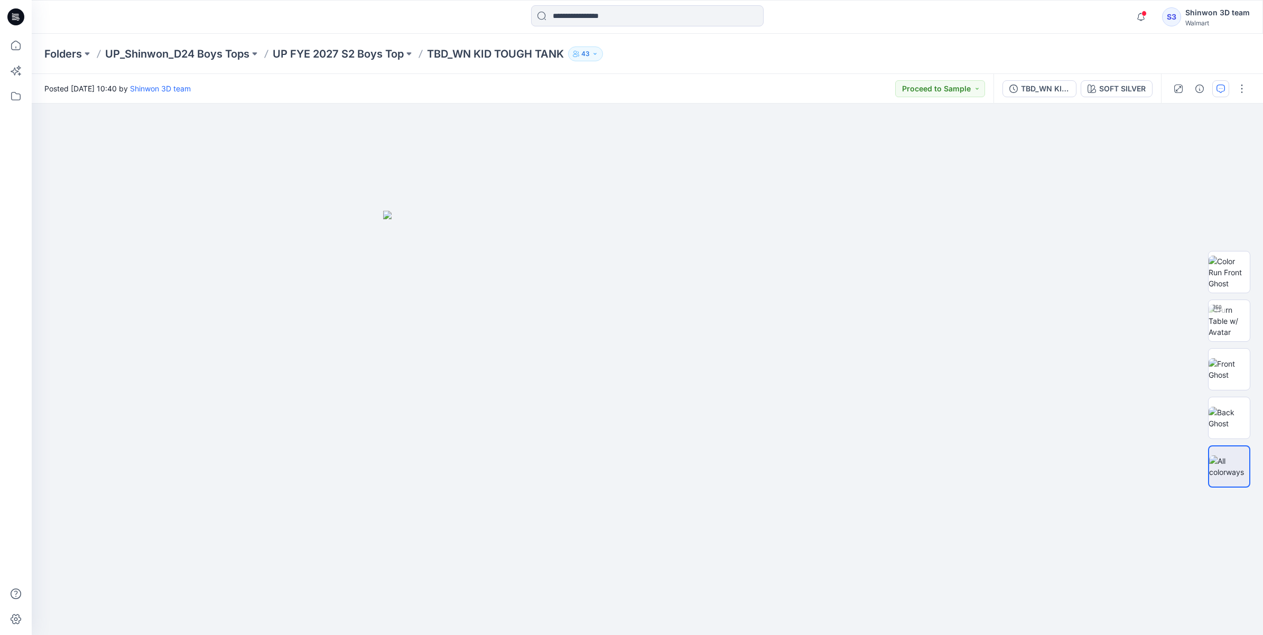 This screenshot has height=635, width=1263. I want to click on button: 43, so click(586, 54).